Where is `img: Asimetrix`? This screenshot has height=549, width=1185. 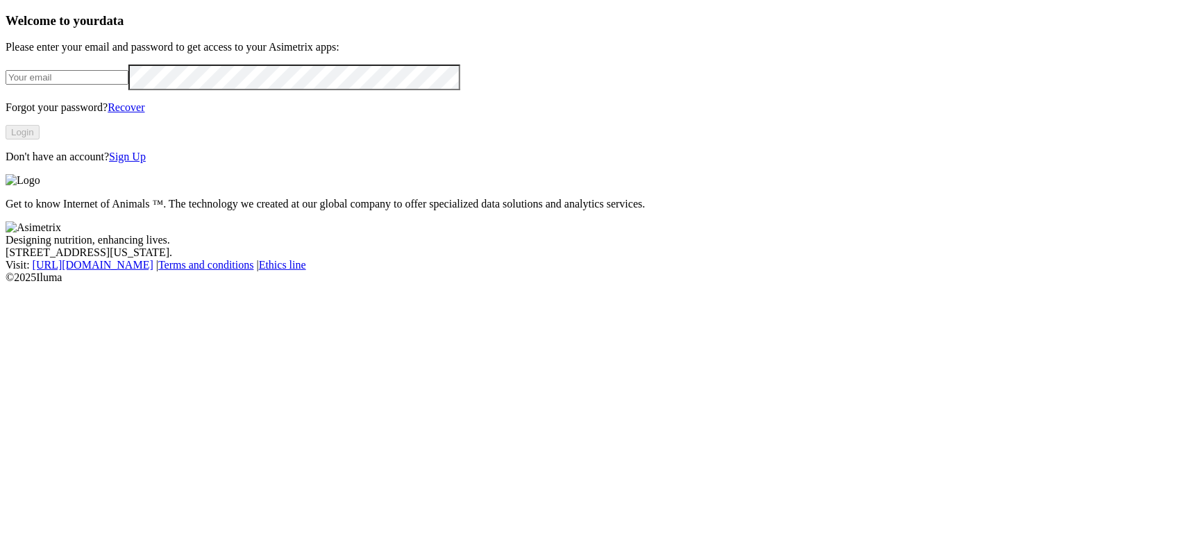 img: Asimetrix is located at coordinates (33, 228).